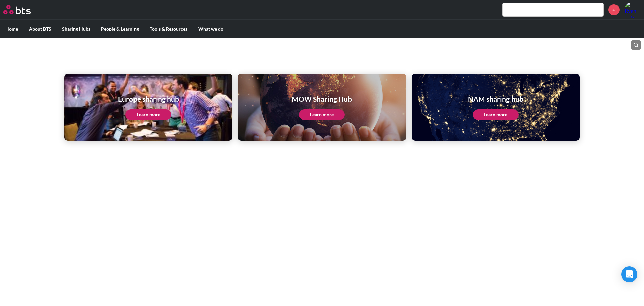  I want to click on img: BTS Logo, so click(17, 10).